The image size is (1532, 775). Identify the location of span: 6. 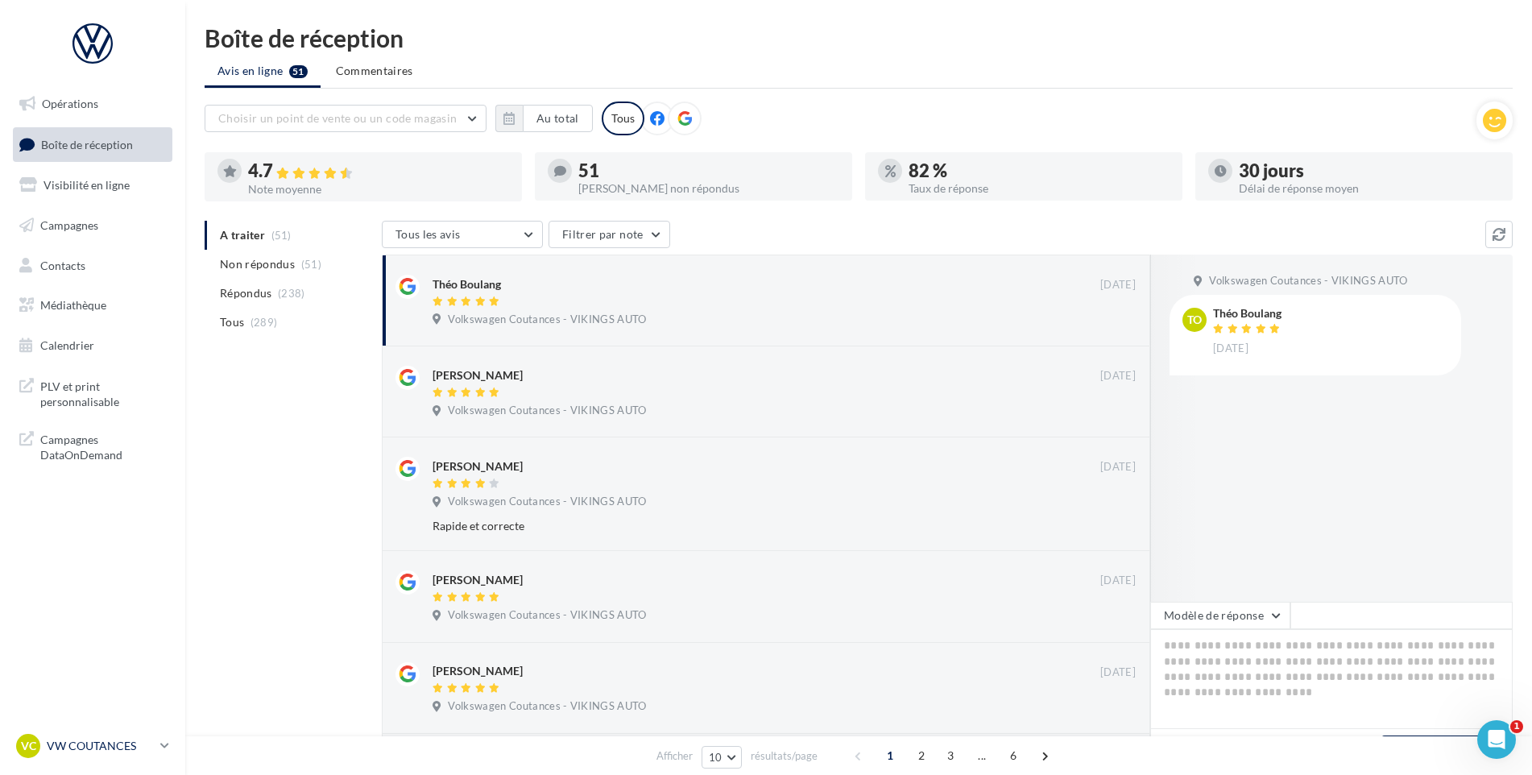
(1013, 755).